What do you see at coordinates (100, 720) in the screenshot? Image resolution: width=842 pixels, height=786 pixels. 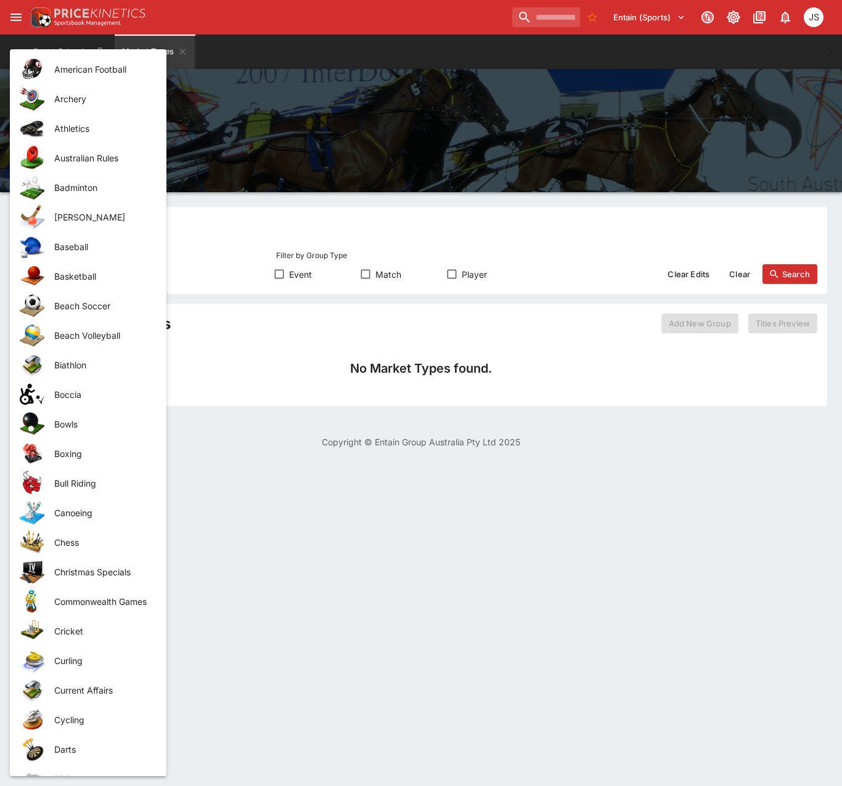 I see `span: Cycling` at bounding box center [100, 720].